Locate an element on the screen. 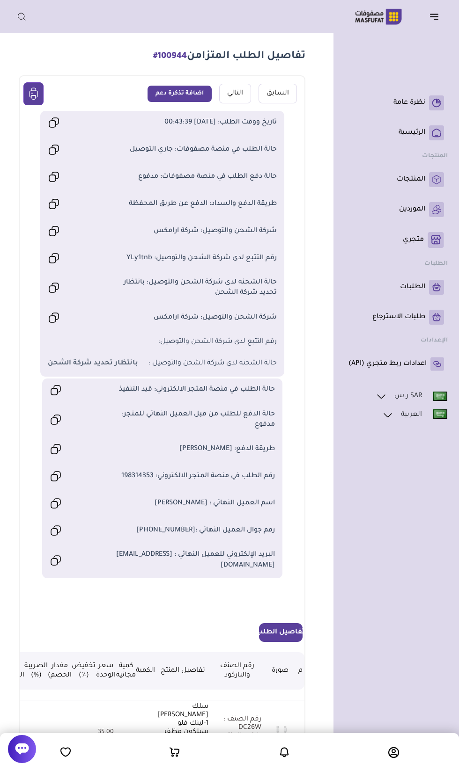  h1: تفاصيل الطلب المتزامن is located at coordinates (229, 57).